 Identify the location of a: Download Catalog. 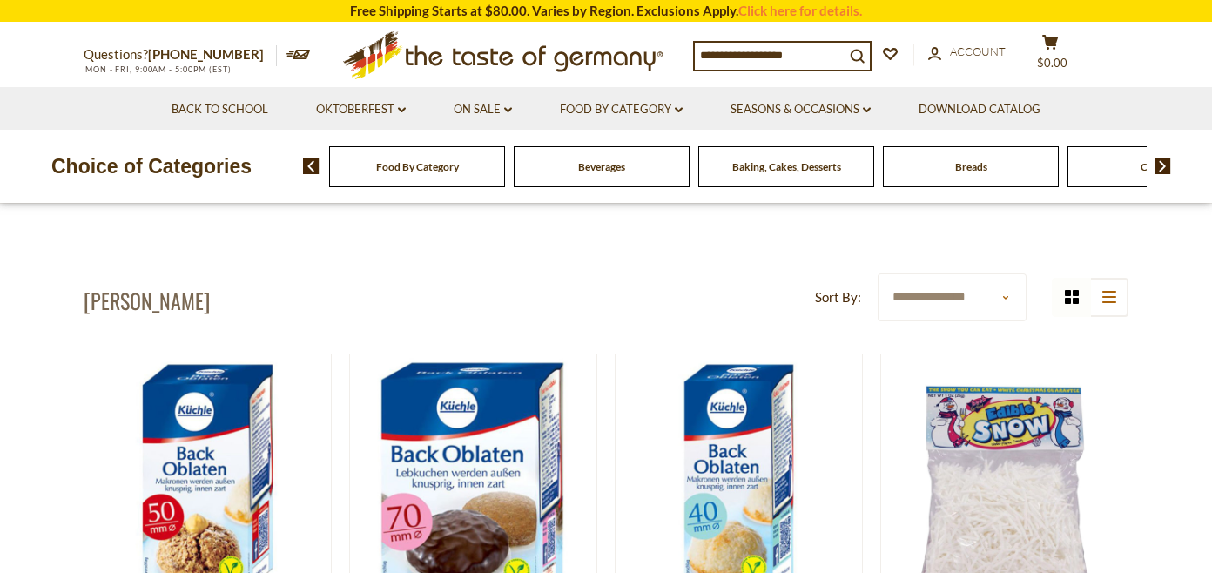
(979, 110).